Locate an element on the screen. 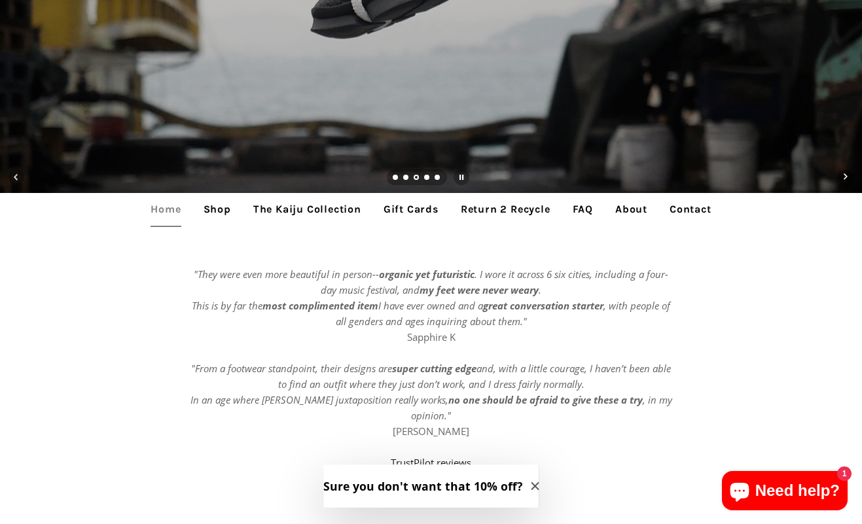 This screenshot has height=524, width=862. a: Load slide 5 is located at coordinates (438, 179).